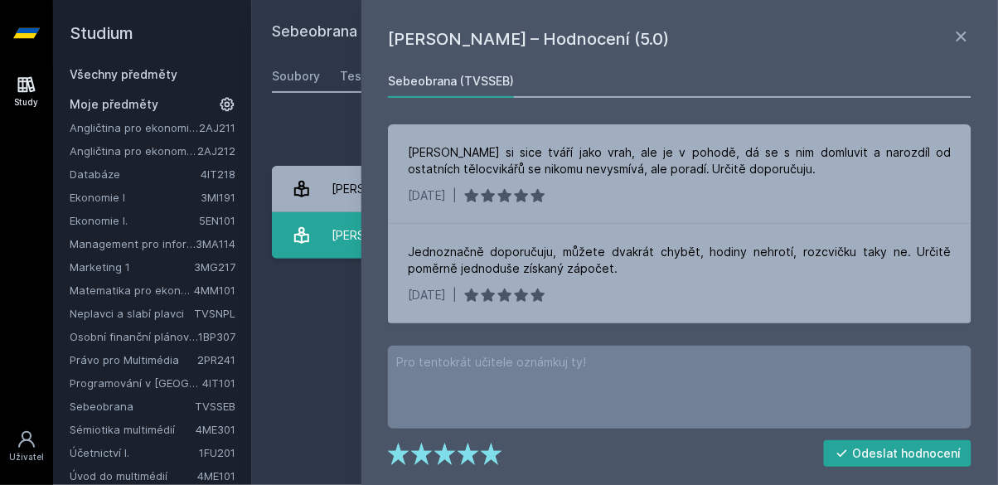 Image resolution: width=998 pixels, height=485 pixels. I want to click on a: Sémiotika multimédií, so click(133, 429).